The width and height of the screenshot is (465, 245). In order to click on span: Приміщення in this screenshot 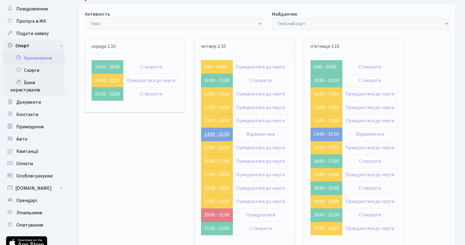, I will do `click(30, 127)`.